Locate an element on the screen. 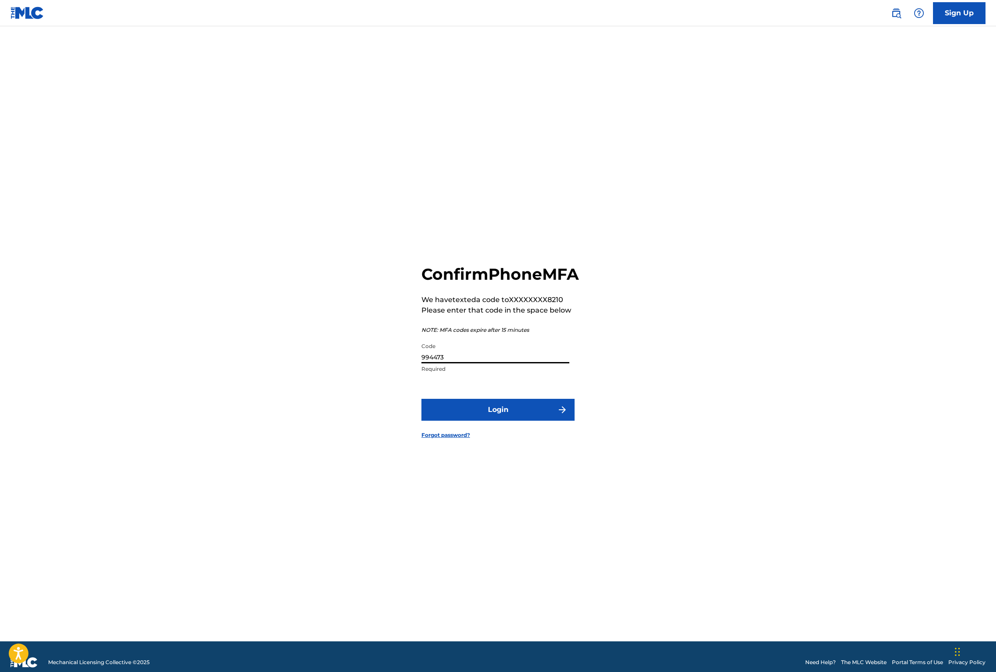  p: Please enter that code in the space below is located at coordinates (500, 310).